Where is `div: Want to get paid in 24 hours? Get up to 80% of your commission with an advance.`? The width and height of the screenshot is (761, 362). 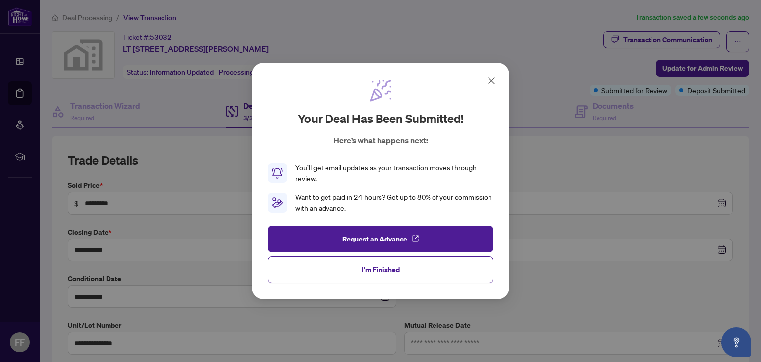
div: Want to get paid in 24 hours? Get up to 80% of your commission with an advance. is located at coordinates (394, 203).